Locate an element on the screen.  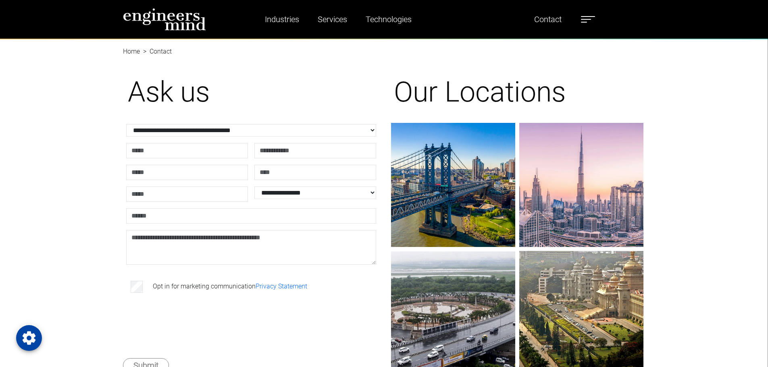
a: Privacy Statement is located at coordinates (281, 286).